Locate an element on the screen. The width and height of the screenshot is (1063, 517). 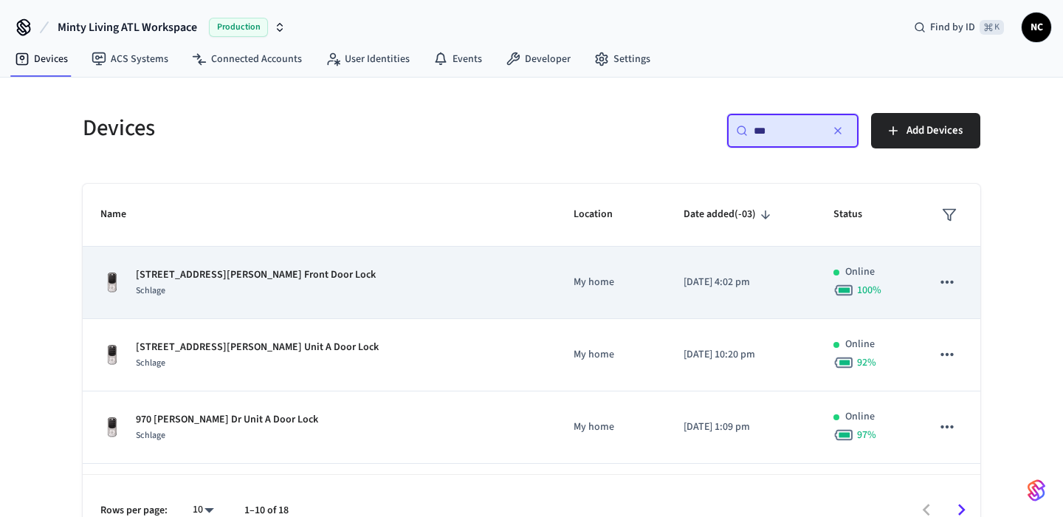
a: ACS Systems is located at coordinates (130, 59).